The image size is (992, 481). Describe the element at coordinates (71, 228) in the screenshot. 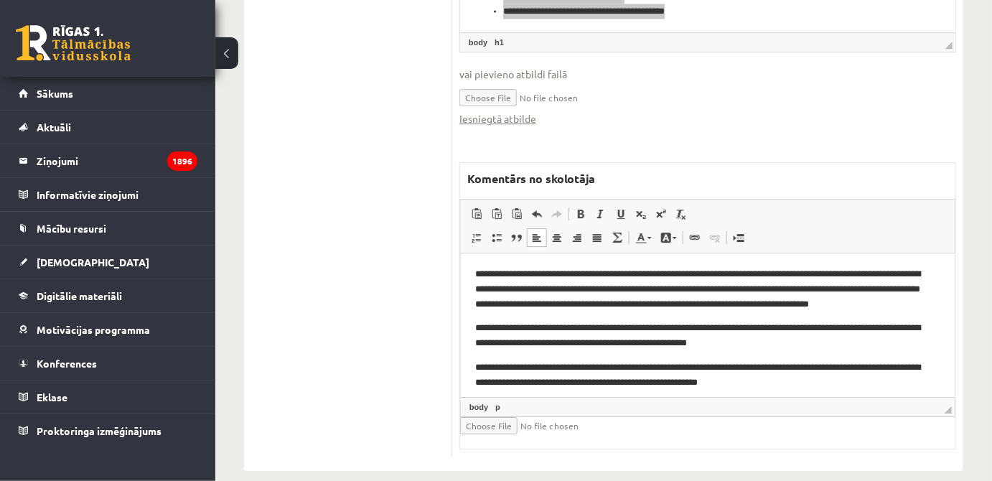

I see `span: Mācību resursi` at that location.